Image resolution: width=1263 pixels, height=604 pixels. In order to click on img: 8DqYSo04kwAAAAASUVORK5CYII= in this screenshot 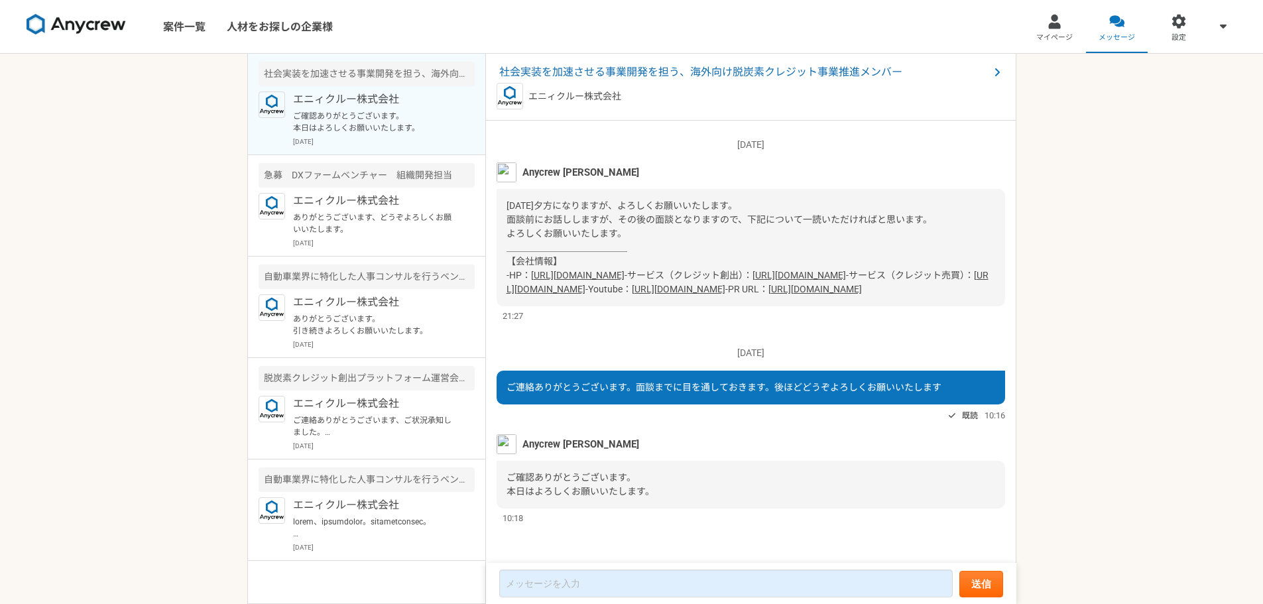, I will do `click(76, 25)`.